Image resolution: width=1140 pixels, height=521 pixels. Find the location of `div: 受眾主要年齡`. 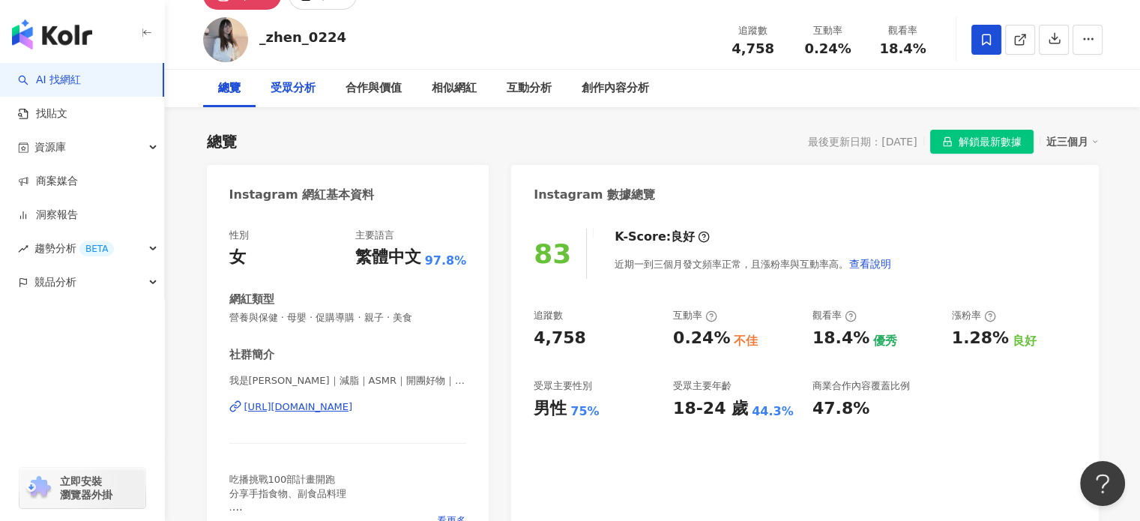

div: 受眾主要年齡 is located at coordinates (702, 386).